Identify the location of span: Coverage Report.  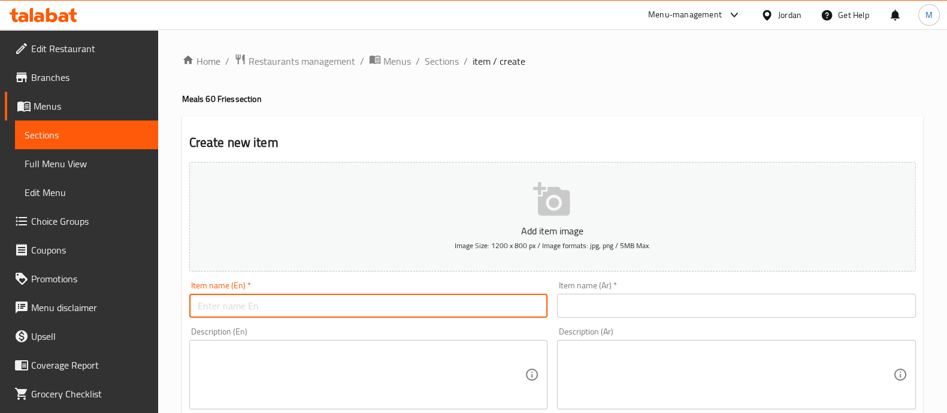
(90, 365).